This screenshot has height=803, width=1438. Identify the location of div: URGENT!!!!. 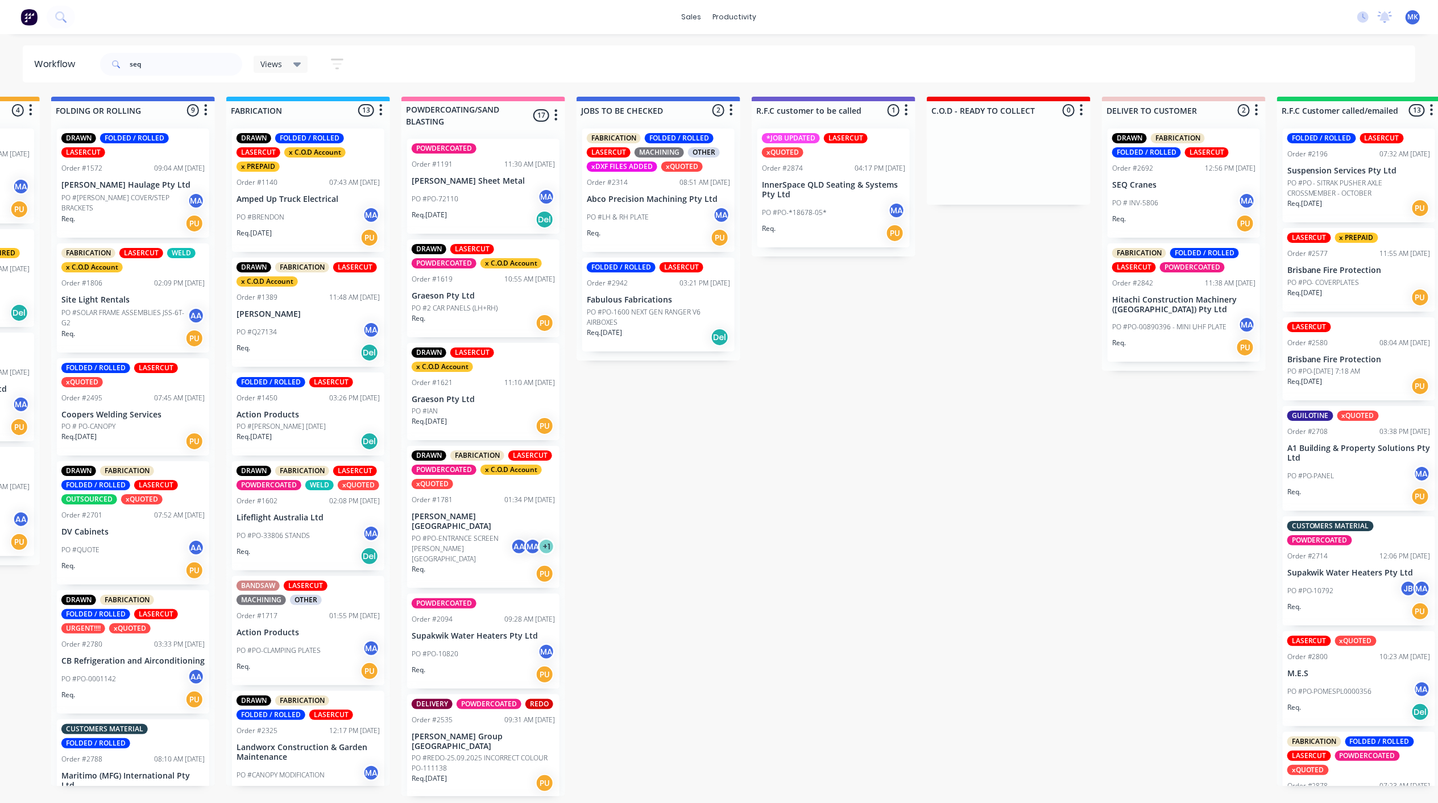
(83, 629).